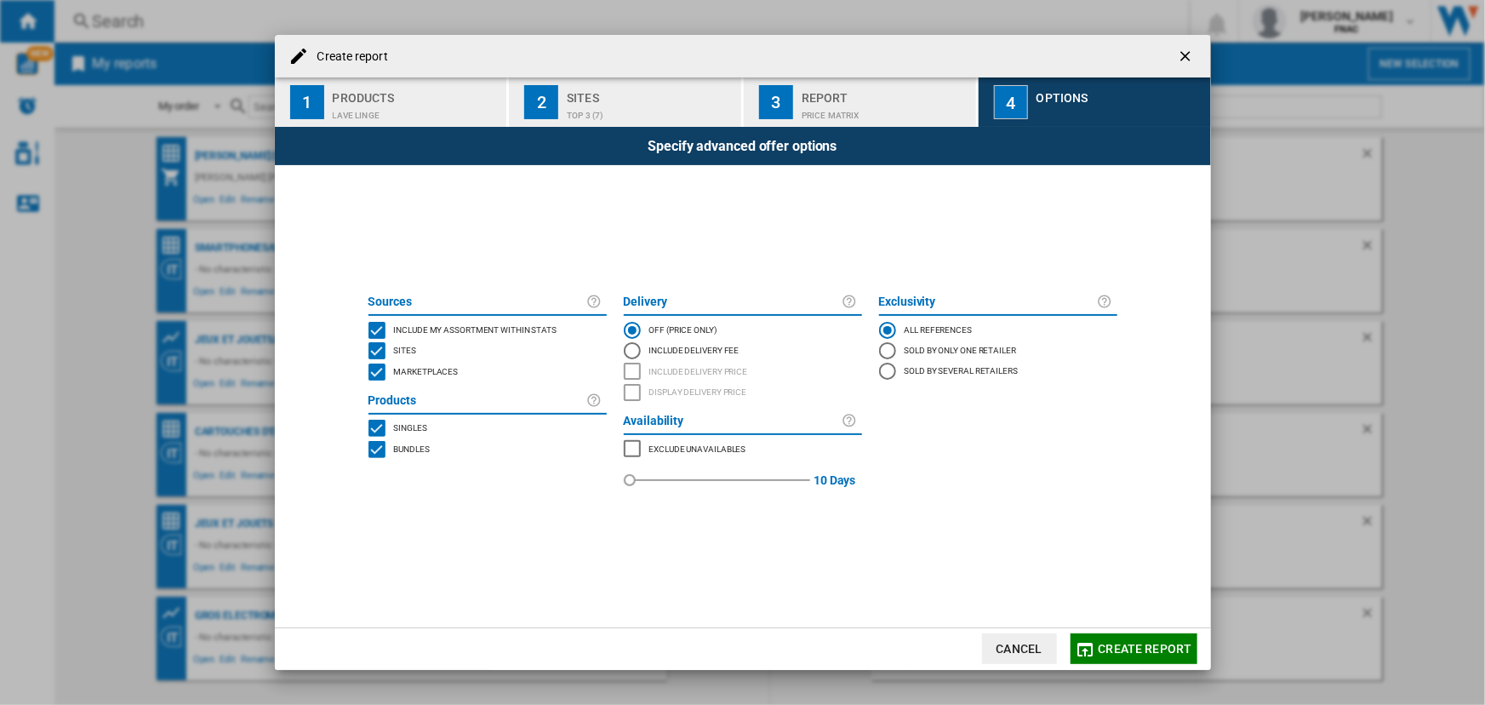 The height and width of the screenshot is (705, 1485). What do you see at coordinates (405, 349) in the screenshot?
I see `span: Sites` at bounding box center [405, 349].